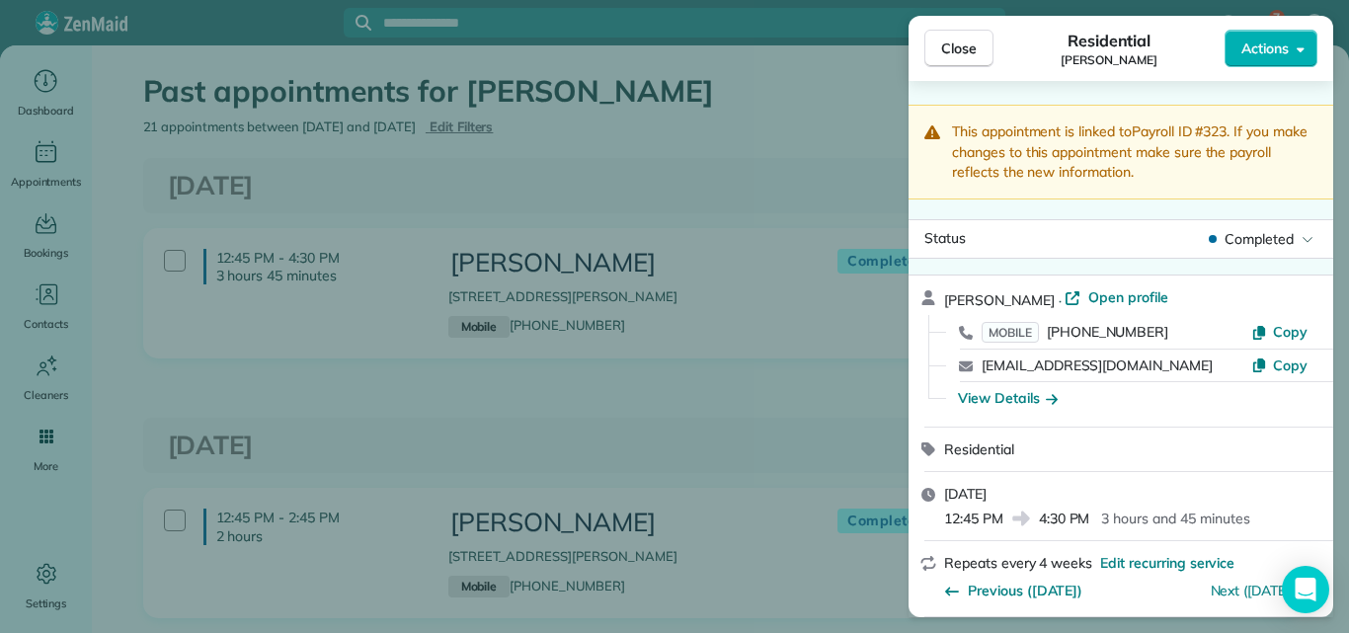 The image size is (1349, 633). What do you see at coordinates (945, 238) in the screenshot?
I see `span: Status` at bounding box center [945, 238].